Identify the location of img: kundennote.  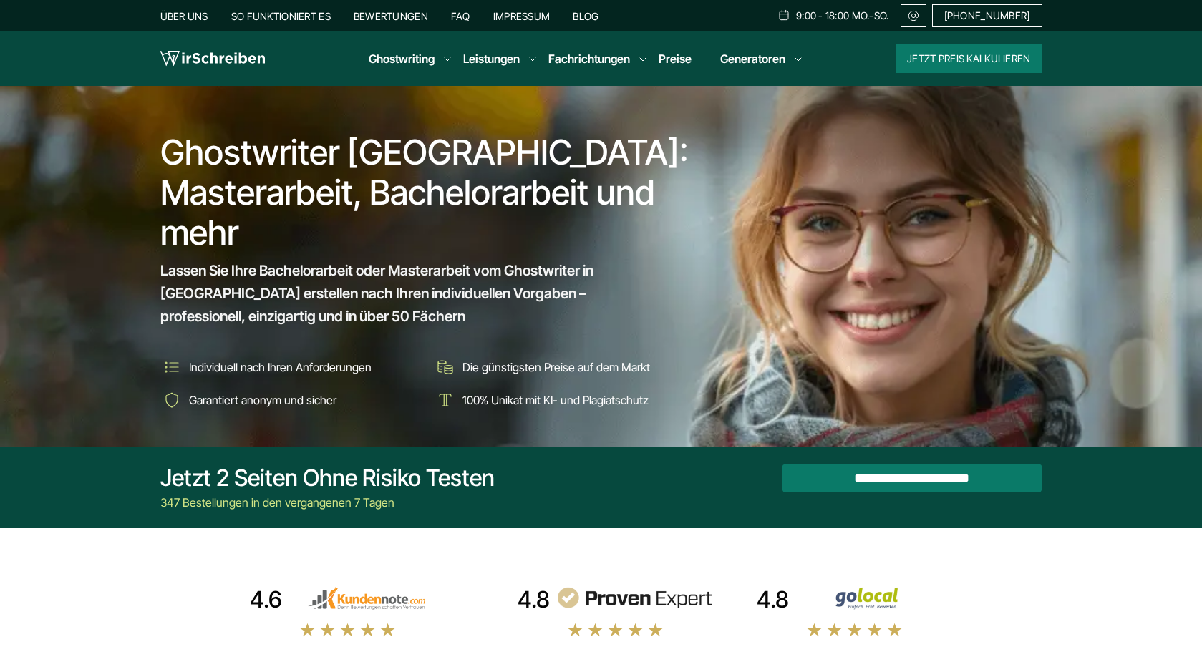
(366, 598).